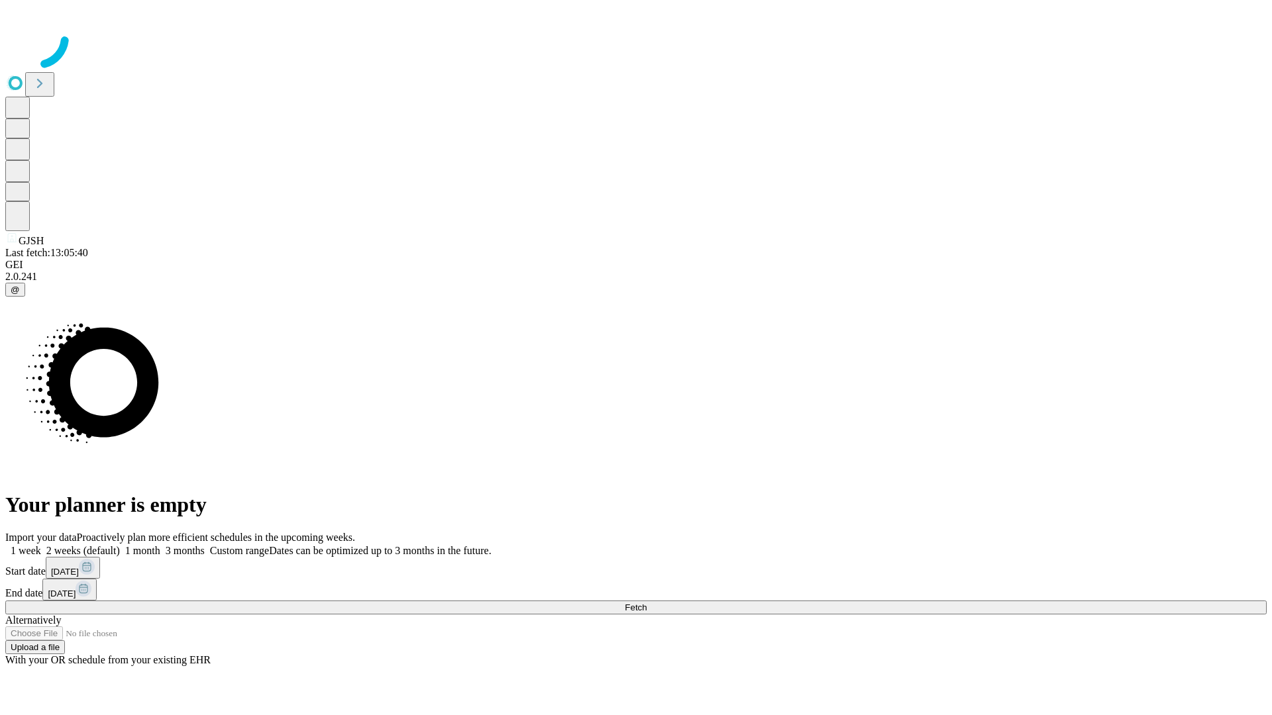  I want to click on span: Proactively plan more efficient schedules in the upcoming weeks., so click(216, 537).